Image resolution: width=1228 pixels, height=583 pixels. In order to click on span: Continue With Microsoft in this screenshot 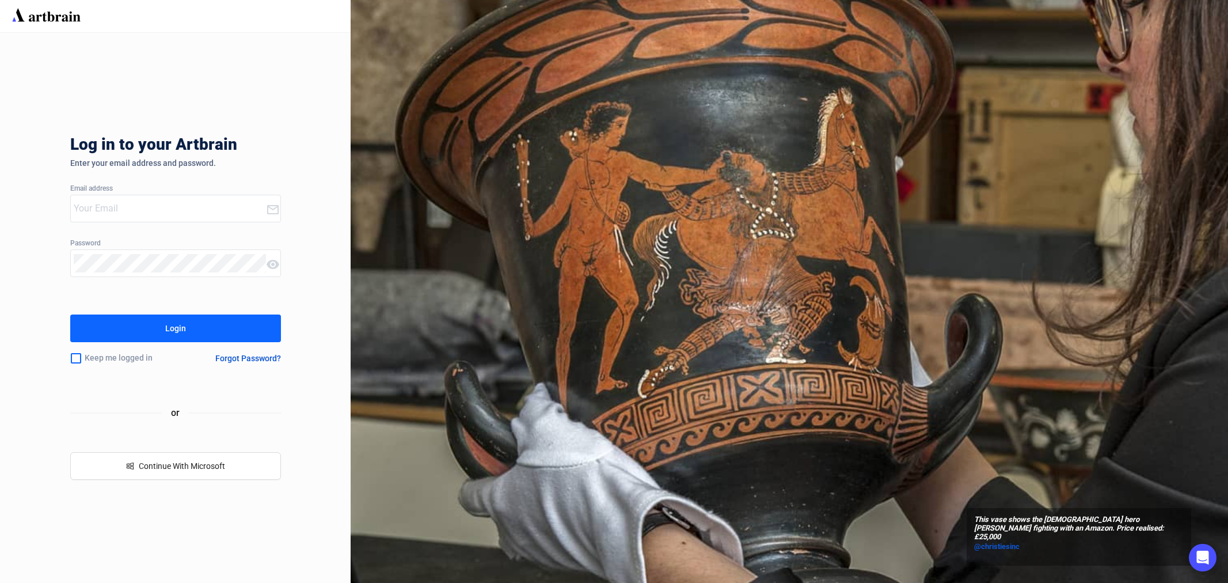, I will do `click(182, 466)`.